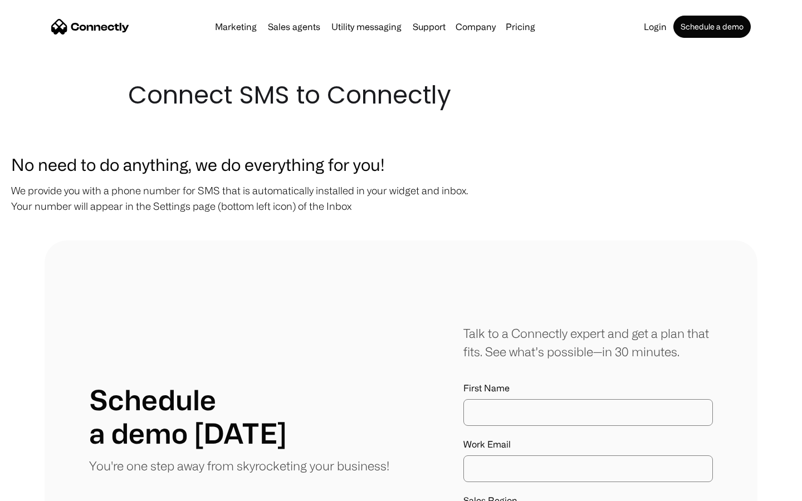 Image resolution: width=802 pixels, height=501 pixels. I want to click on a: Pricing, so click(520, 27).